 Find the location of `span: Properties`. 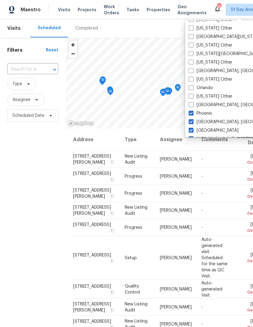

span: Properties is located at coordinates (159, 10).